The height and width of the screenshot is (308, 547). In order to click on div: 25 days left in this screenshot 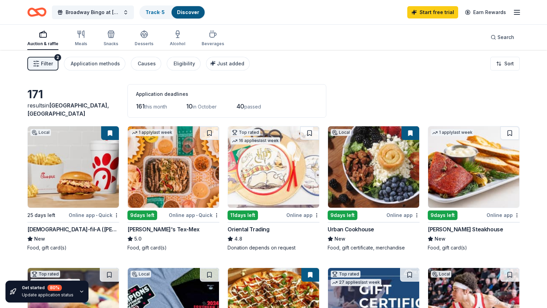, I will do `click(41, 215)`.